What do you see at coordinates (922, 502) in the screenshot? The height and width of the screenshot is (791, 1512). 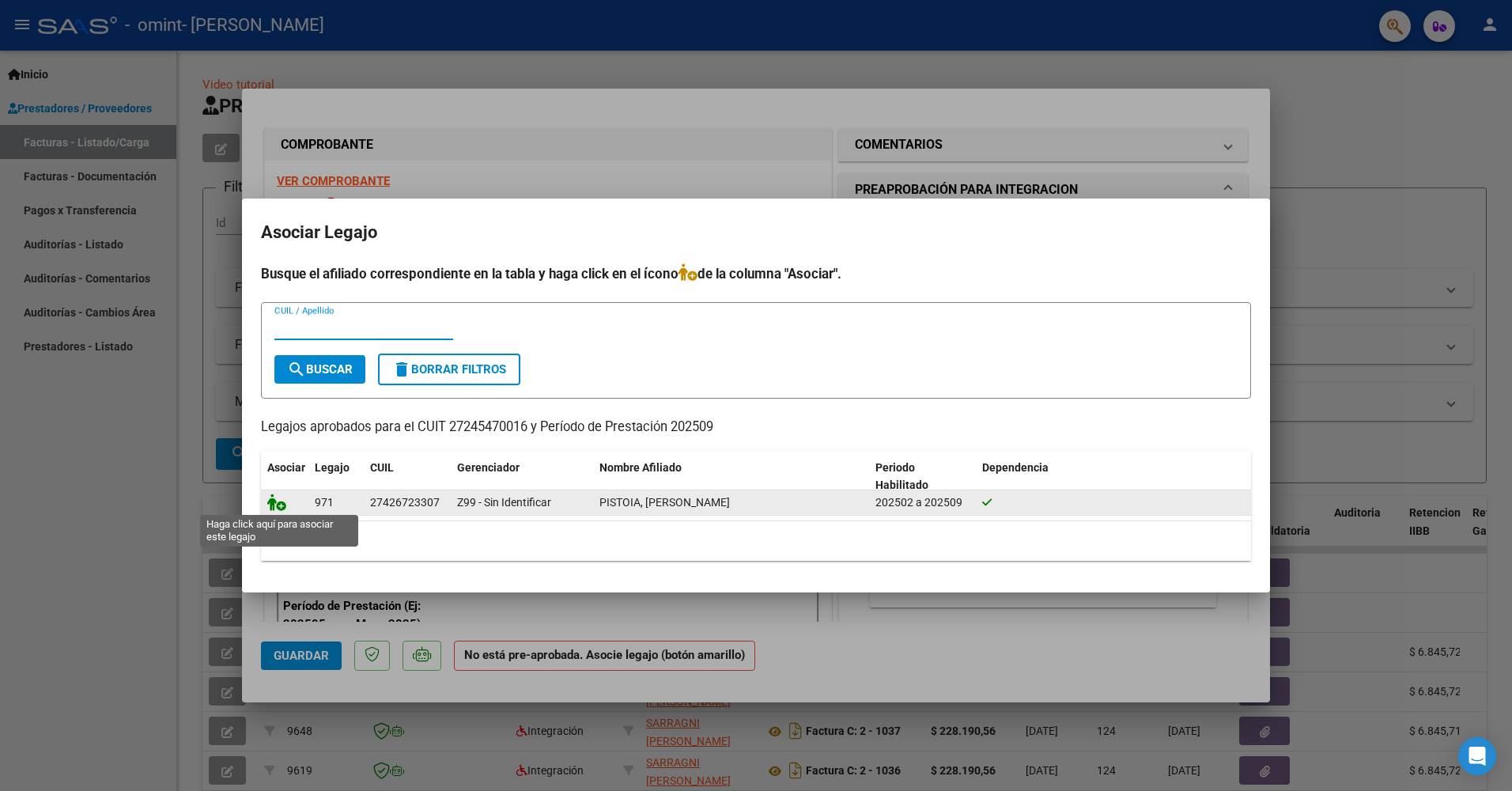 I see `div: 202502 a 202509` at bounding box center [922, 502].